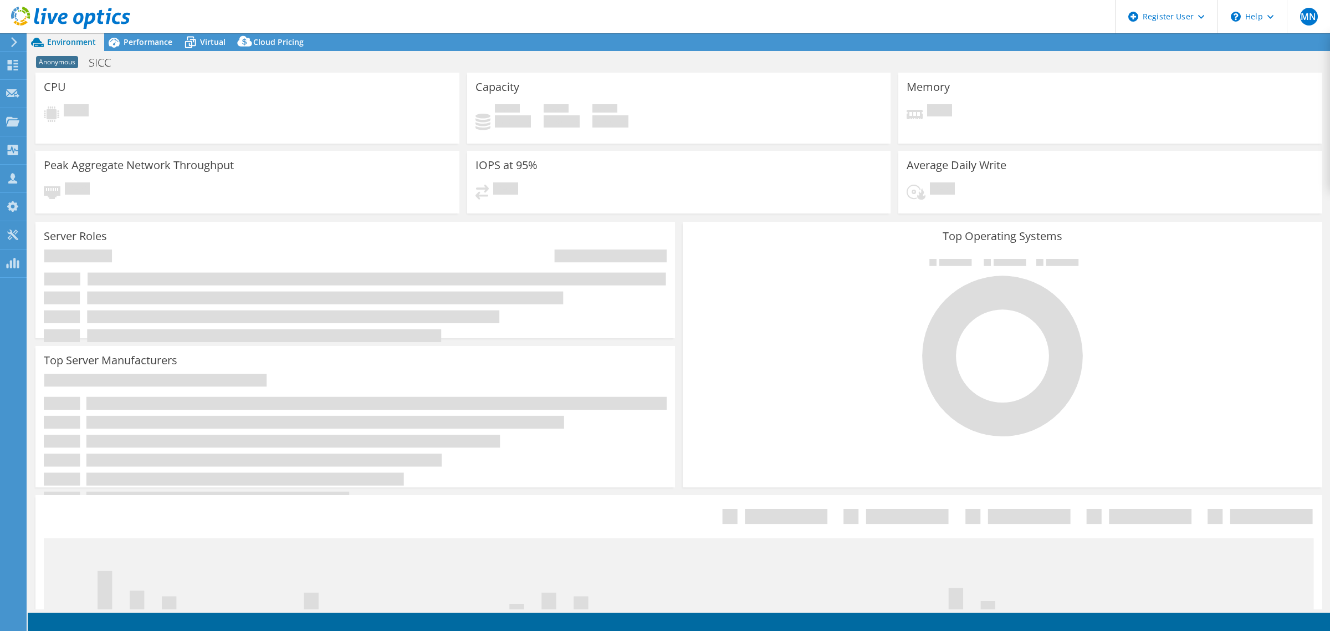 The image size is (1330, 631). Describe the element at coordinates (213, 42) in the screenshot. I see `span: Virtual` at that location.